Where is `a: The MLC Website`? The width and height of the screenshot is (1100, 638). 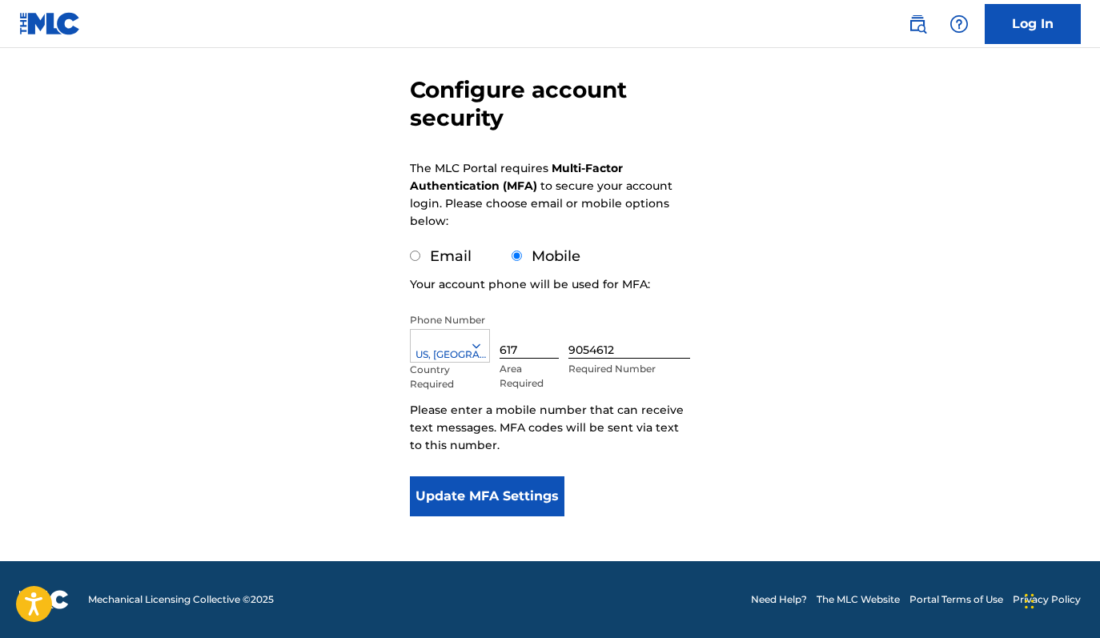 a: The MLC Website is located at coordinates (858, 600).